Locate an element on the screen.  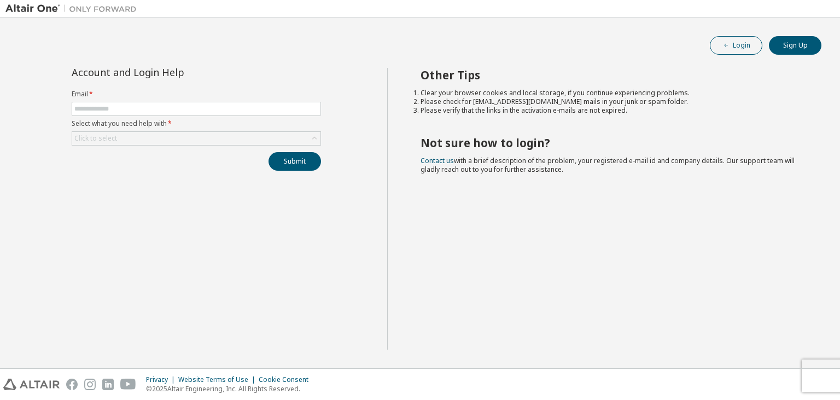
h2: Not sure how to login? is located at coordinates (612, 143).